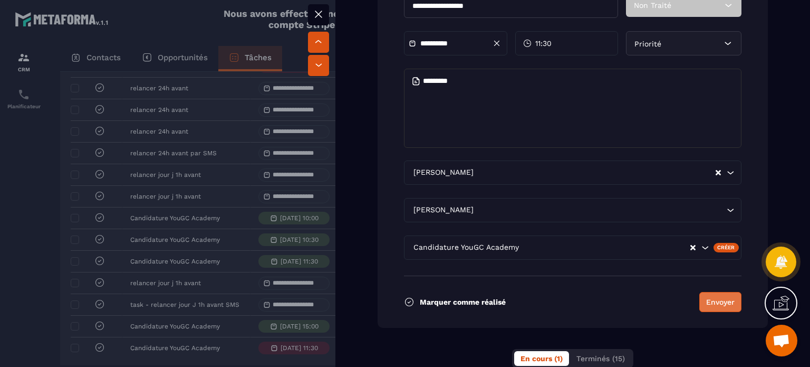 Image resolution: width=810 pixels, height=367 pixels. What do you see at coordinates (648, 44) in the screenshot?
I see `span: Priorité` at bounding box center [648, 44].